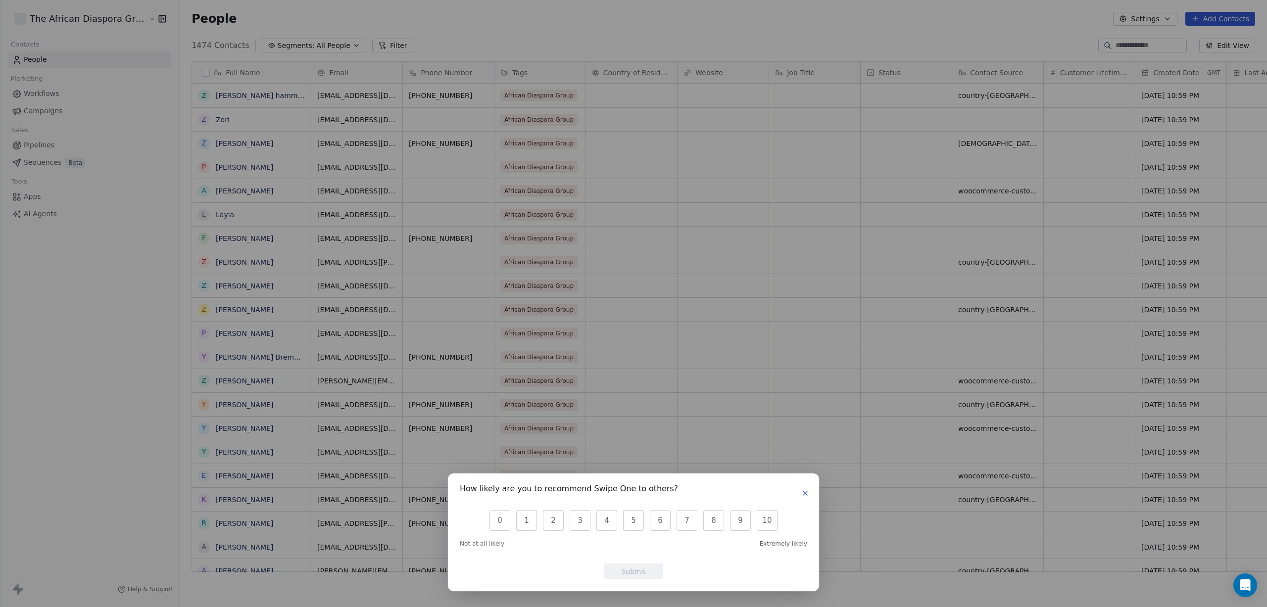  I want to click on button: Submit, so click(633, 572).